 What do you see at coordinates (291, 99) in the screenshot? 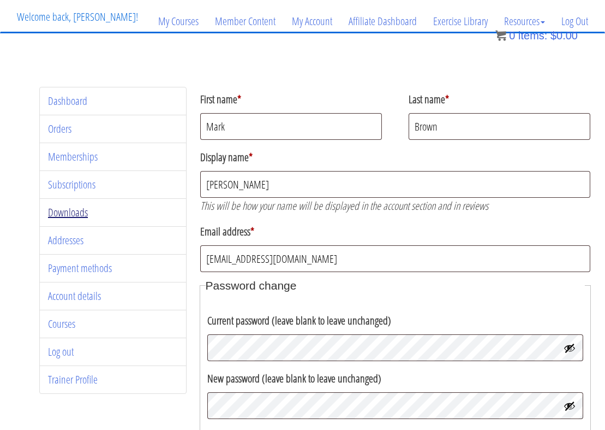
I see `label: First name` at bounding box center [291, 99].